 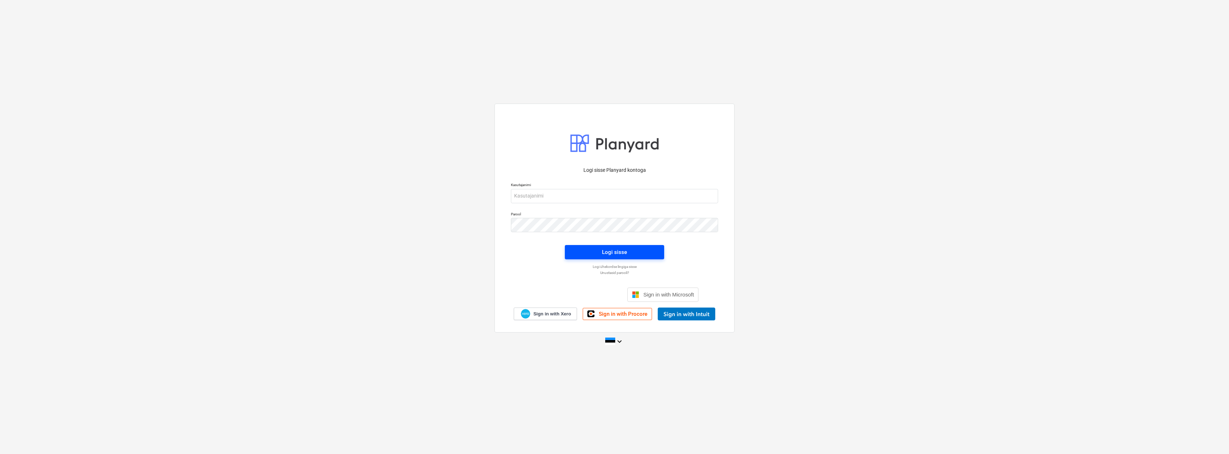 I want to click on p: Parool, so click(x=615, y=215).